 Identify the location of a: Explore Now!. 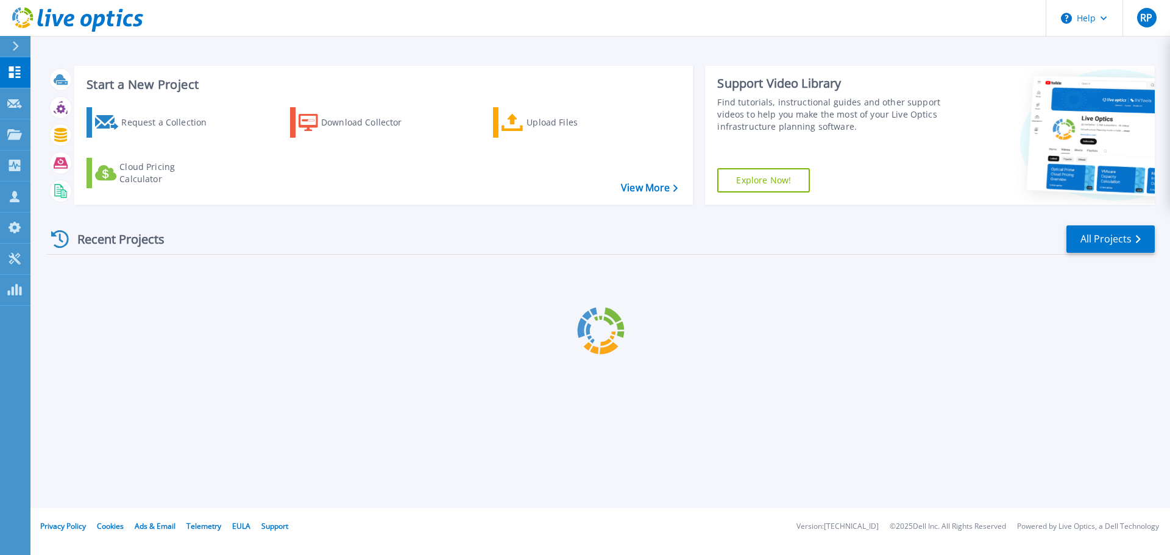
(763, 180).